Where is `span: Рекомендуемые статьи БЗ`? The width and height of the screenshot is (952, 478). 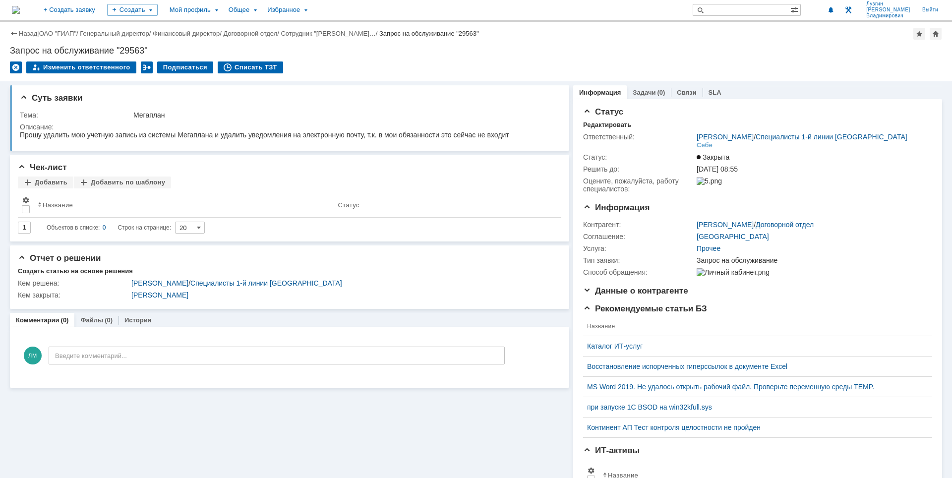
span: Рекомендуемые статьи БЗ is located at coordinates (645, 308).